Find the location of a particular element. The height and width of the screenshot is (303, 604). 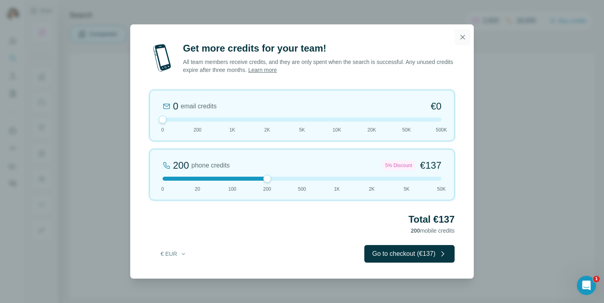

span: 1 is located at coordinates (596, 279).